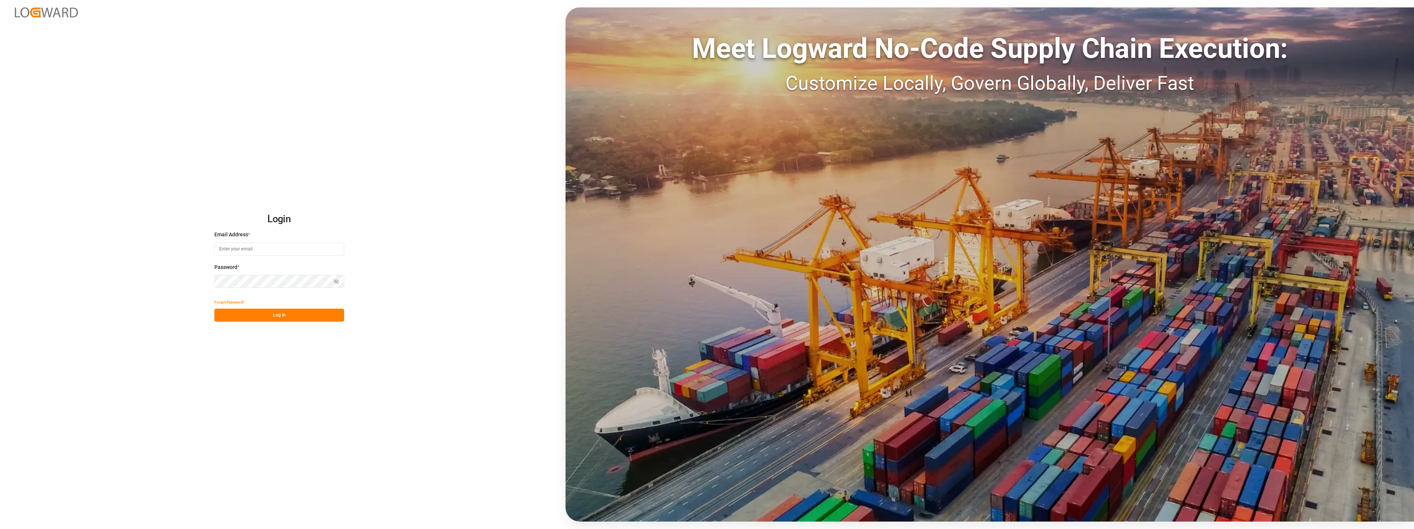 The height and width of the screenshot is (529, 1414). What do you see at coordinates (279, 315) in the screenshot?
I see `button: Log In` at bounding box center [279, 315].